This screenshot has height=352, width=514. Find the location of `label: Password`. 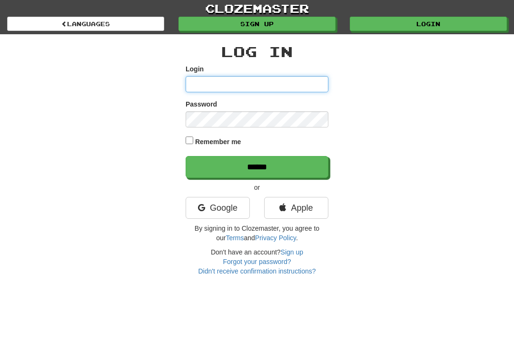

label: Password is located at coordinates (201, 104).